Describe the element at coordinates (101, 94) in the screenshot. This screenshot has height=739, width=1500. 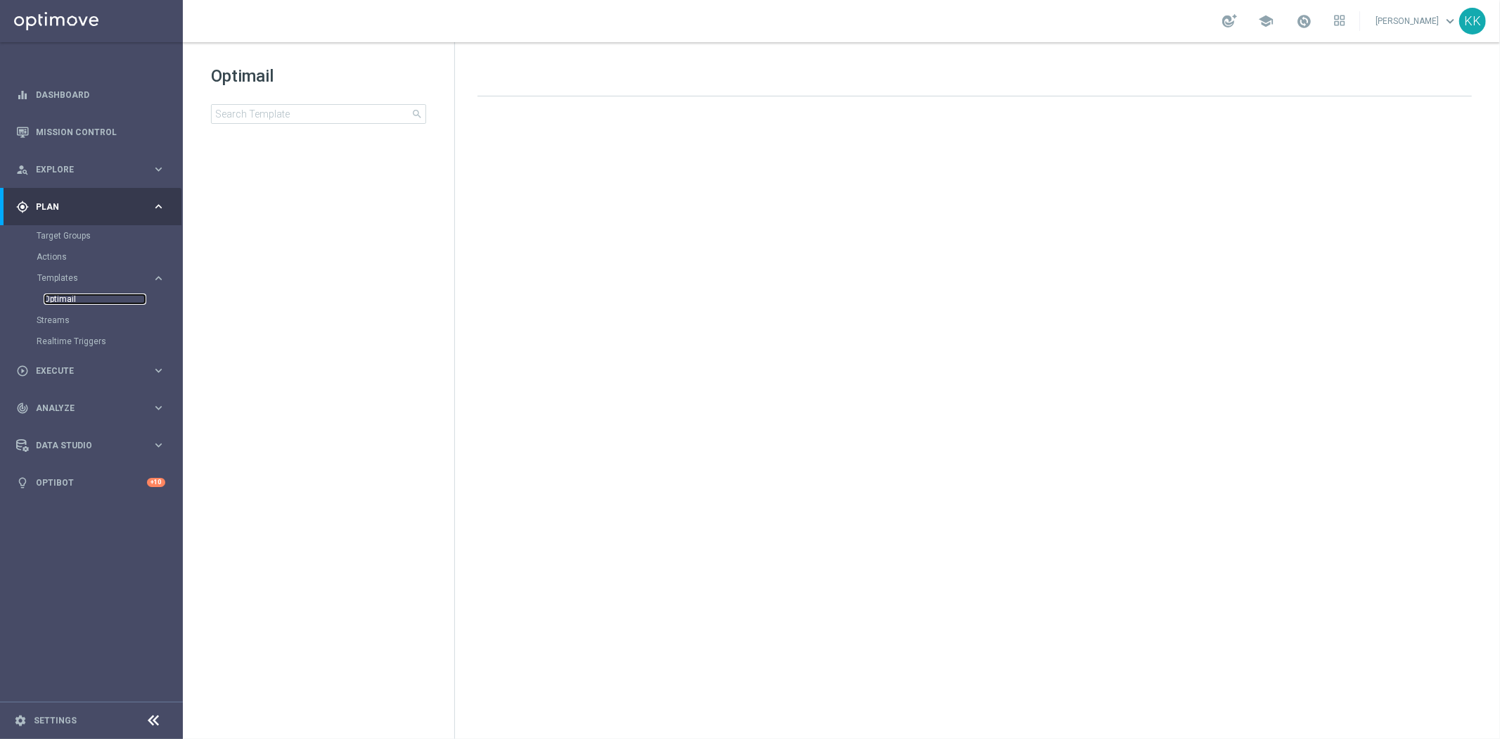
I see `a: Dashboard` at that location.